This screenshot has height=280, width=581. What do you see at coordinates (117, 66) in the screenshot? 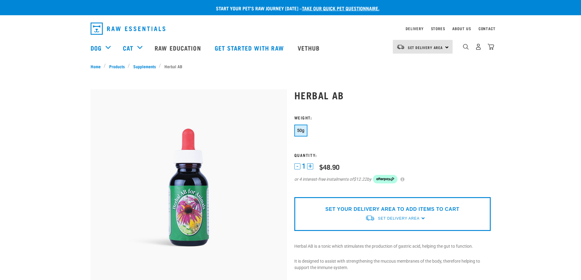
I see `a: Products` at bounding box center [117, 66].